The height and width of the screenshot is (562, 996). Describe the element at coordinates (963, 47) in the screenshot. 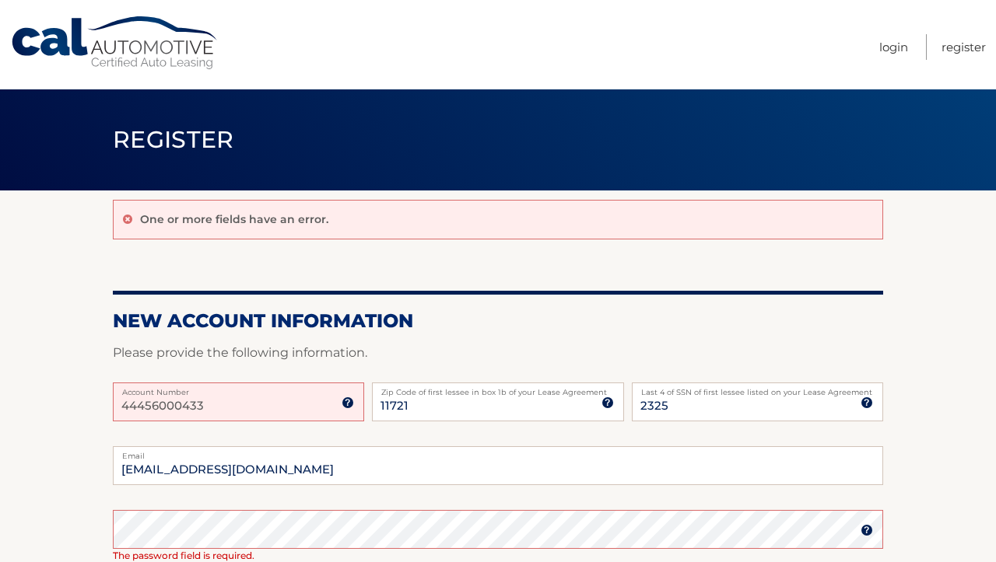

I see `a: Register` at that location.